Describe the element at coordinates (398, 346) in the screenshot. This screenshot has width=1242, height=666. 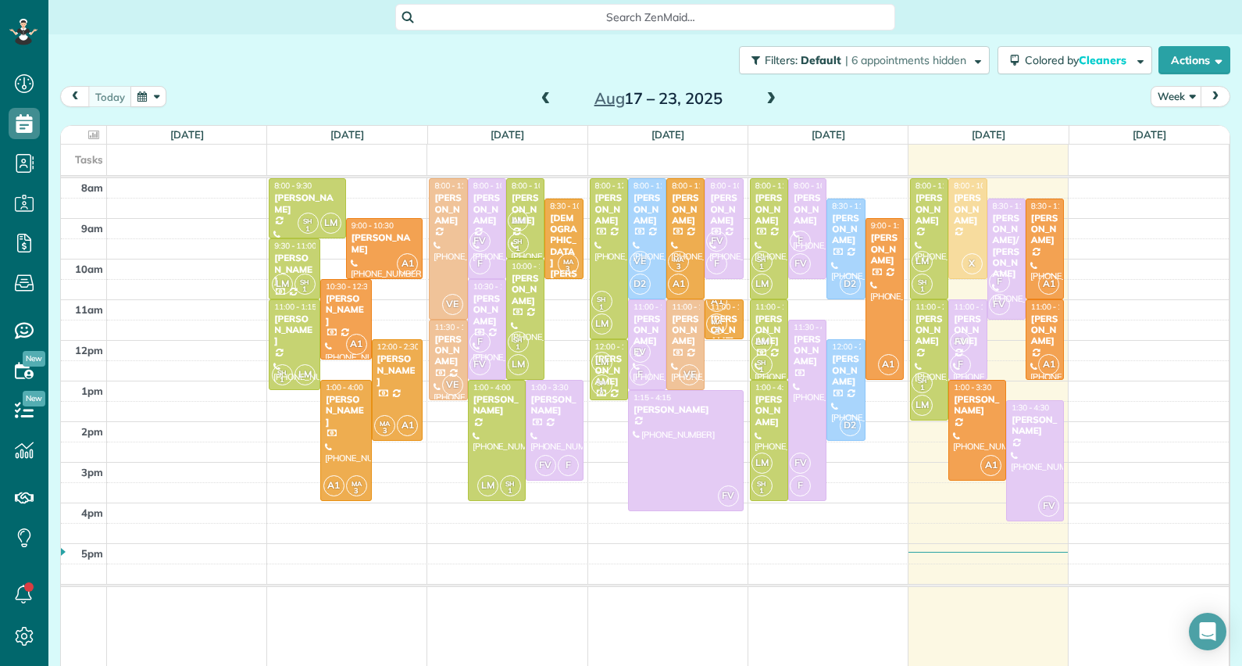
I see `span: 12:00 - 2:30` at that location.